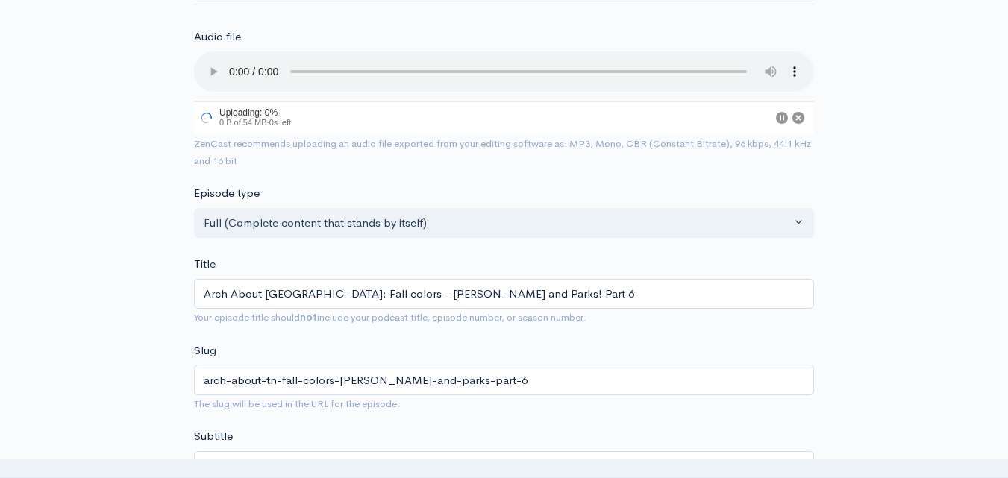 This screenshot has height=478, width=1008. I want to click on small: Your episode title should include your podcast title, episode number, or season number., so click(390, 317).